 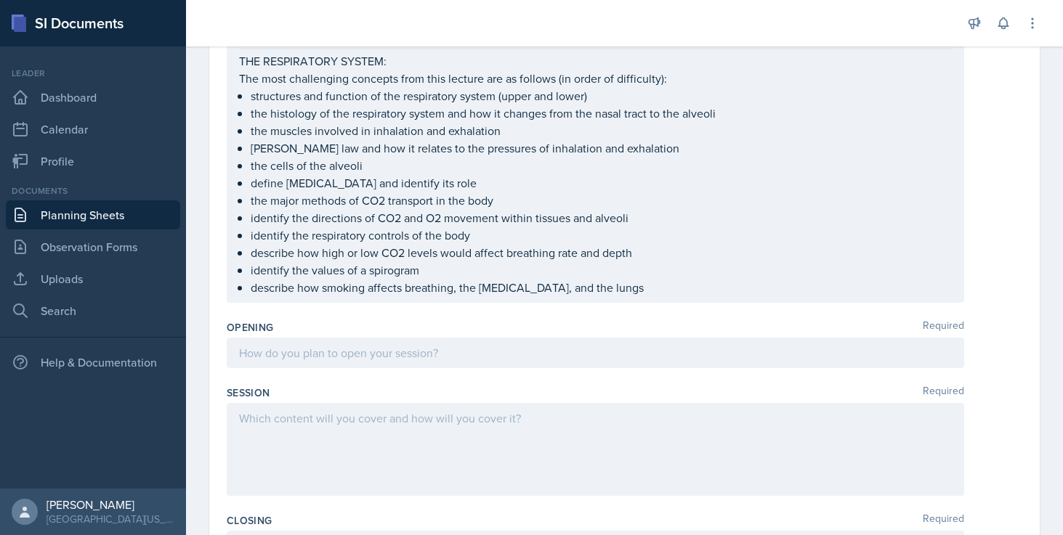 What do you see at coordinates (93, 311) in the screenshot?
I see `a: Search` at bounding box center [93, 311].